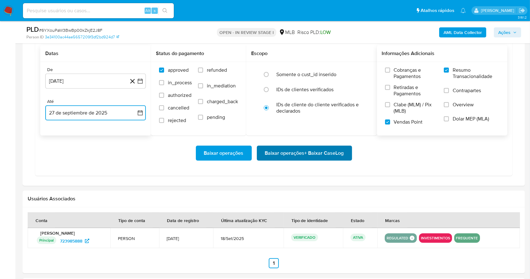  I want to click on b: Person ID, so click(35, 37).